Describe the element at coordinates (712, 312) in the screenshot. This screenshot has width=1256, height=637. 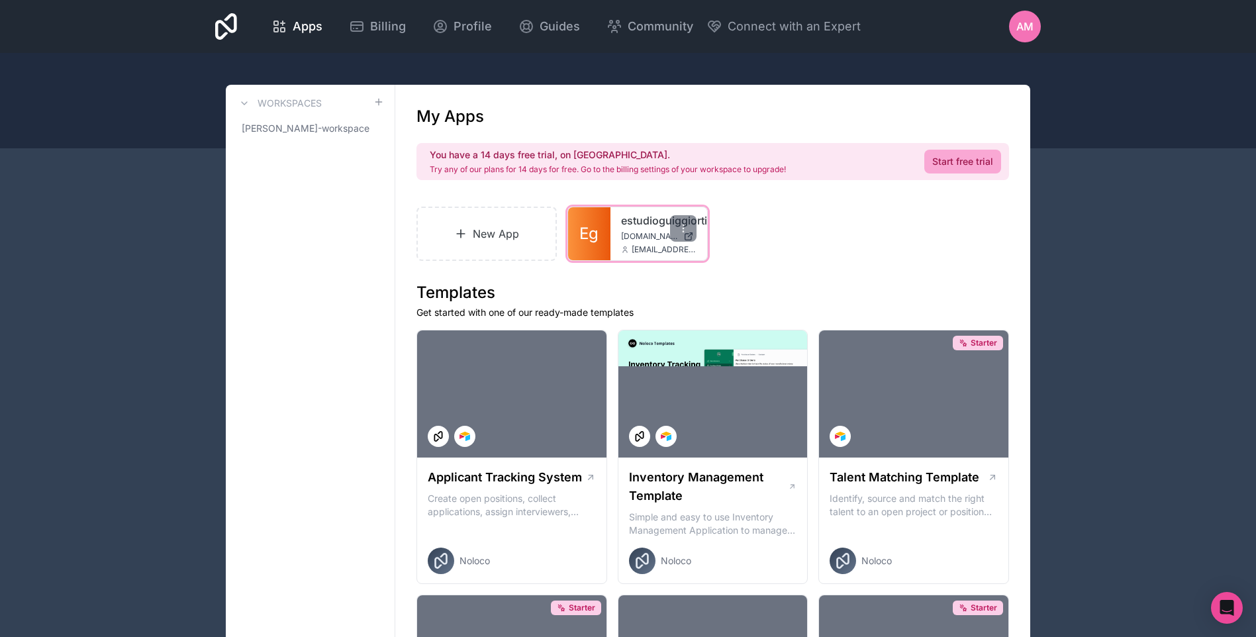
I see `p: Get started with one of our ready-made templates` at that location.